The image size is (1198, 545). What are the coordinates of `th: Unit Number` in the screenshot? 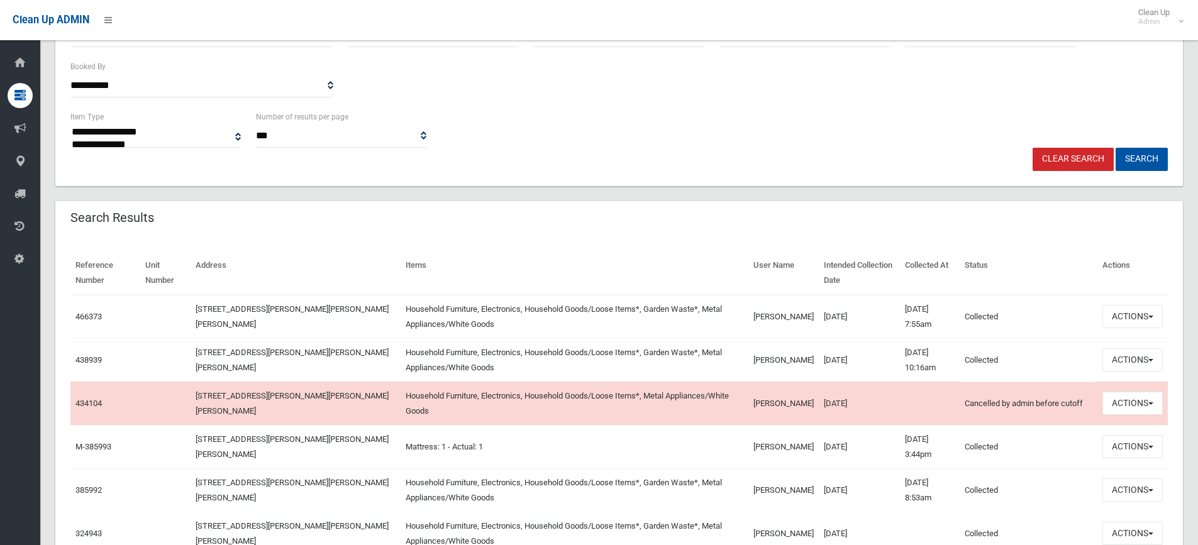 It's located at (165, 273).